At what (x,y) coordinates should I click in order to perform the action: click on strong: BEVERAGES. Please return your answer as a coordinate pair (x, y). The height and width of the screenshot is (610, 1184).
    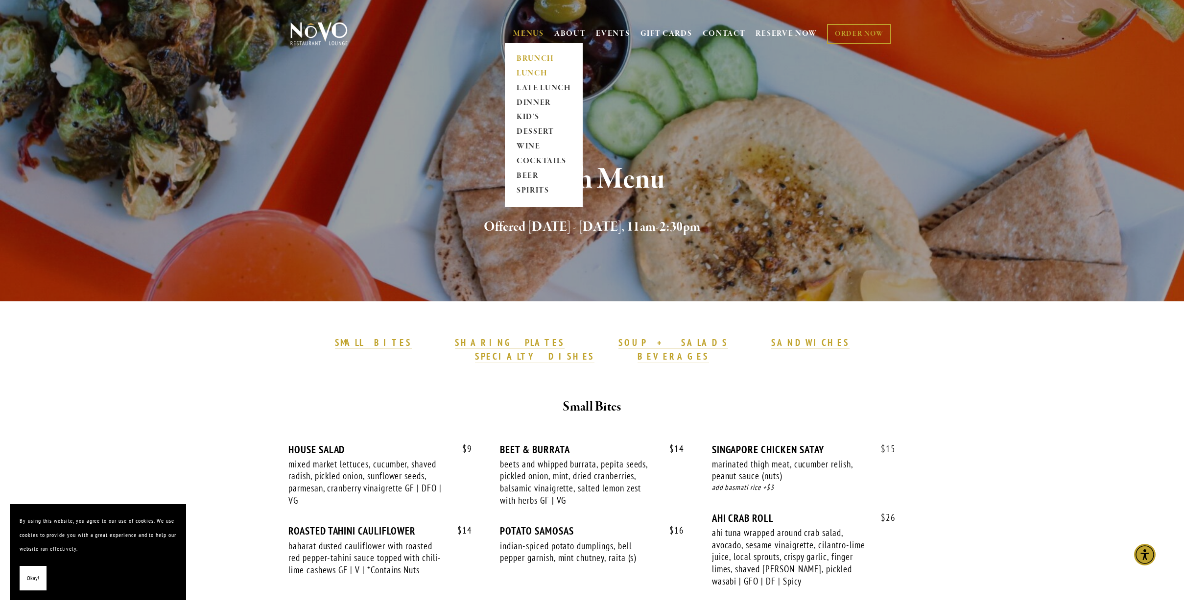
    Looking at the image, I should click on (673, 356).